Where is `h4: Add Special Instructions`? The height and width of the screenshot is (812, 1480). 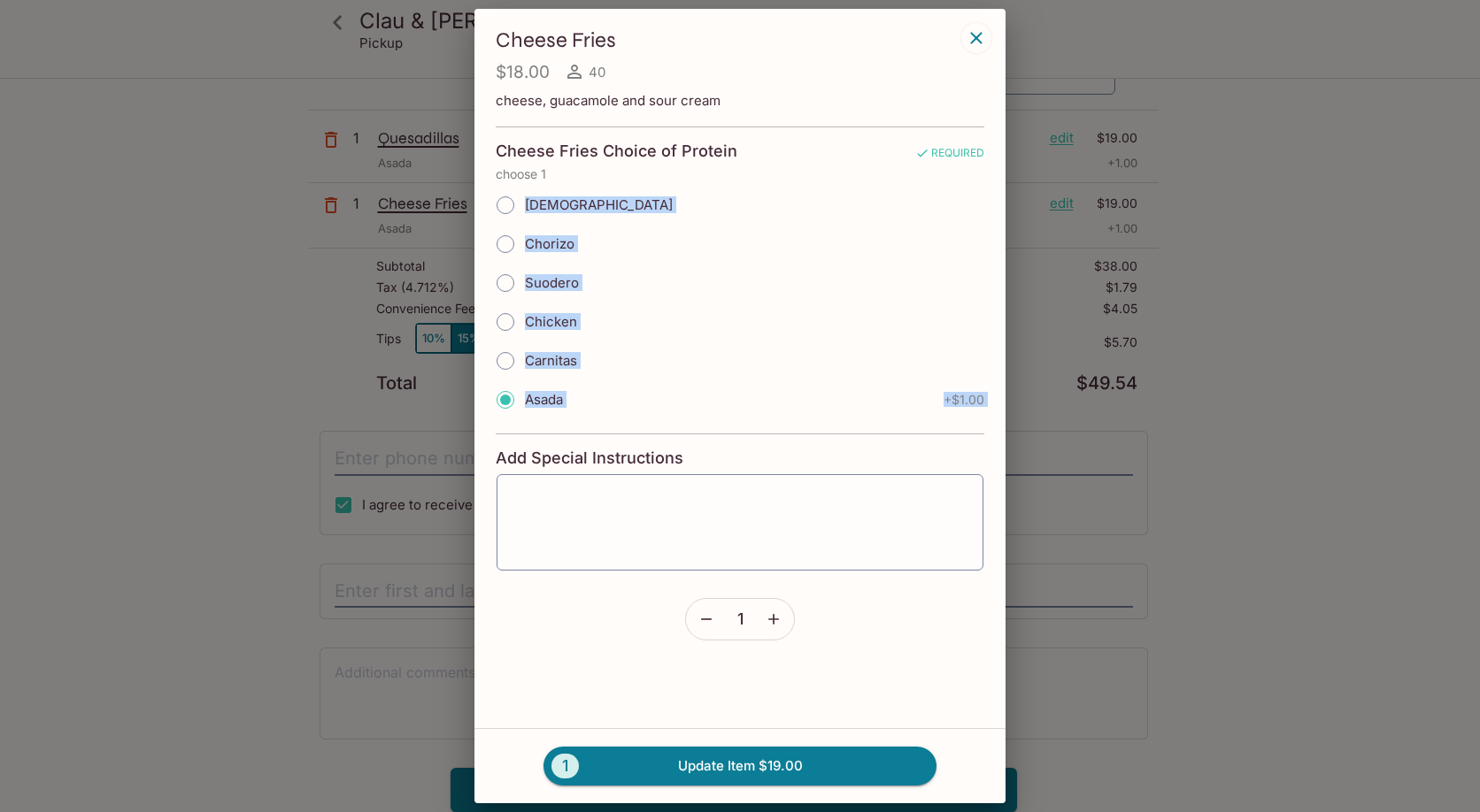 h4: Add Special Instructions is located at coordinates (740, 459).